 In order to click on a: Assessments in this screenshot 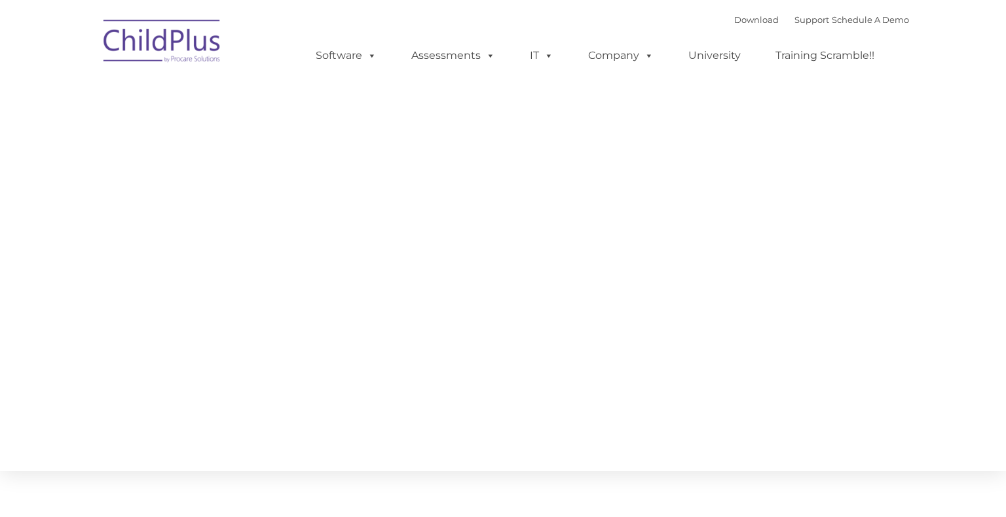, I will do `click(453, 56)`.